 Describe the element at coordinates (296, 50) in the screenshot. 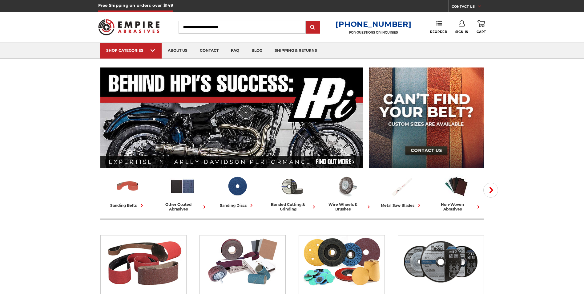

I see `a: shipping & returns` at that location.